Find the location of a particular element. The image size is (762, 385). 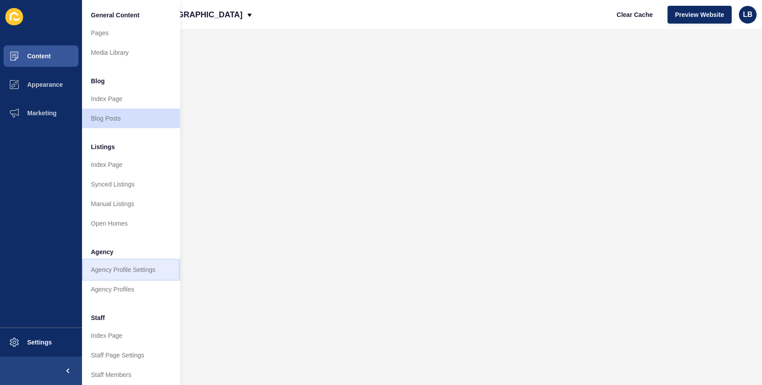

button: Preview Website is located at coordinates (700, 15).